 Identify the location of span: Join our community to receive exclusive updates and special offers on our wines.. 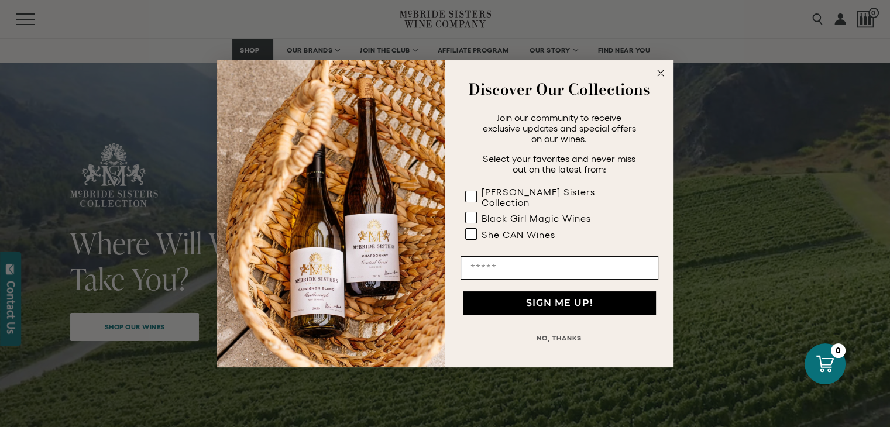
(559, 128).